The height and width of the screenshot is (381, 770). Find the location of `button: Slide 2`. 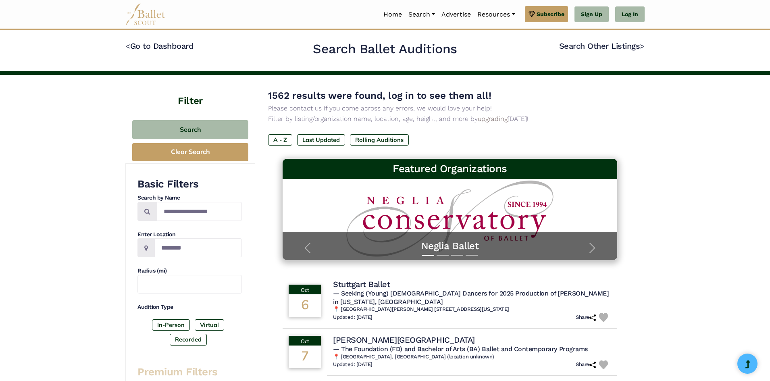

button: Slide 2 is located at coordinates (442, 255).